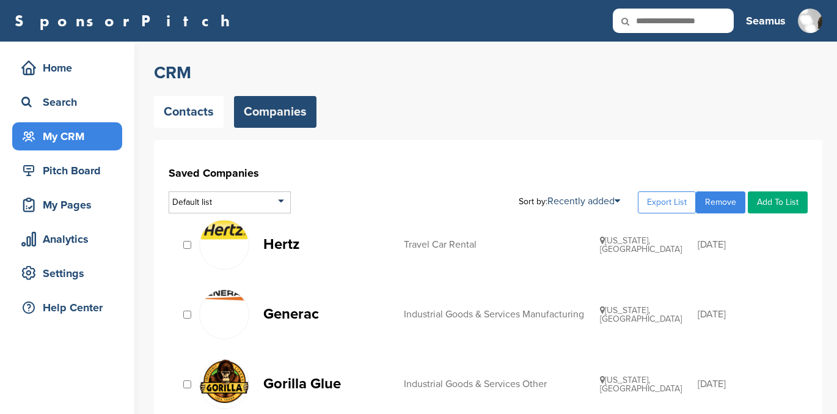 This screenshot has width=837, height=414. I want to click on a: Help Center, so click(67, 307).